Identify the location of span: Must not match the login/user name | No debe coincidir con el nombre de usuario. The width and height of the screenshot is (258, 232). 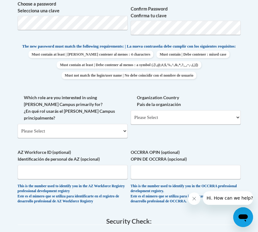
(129, 76).